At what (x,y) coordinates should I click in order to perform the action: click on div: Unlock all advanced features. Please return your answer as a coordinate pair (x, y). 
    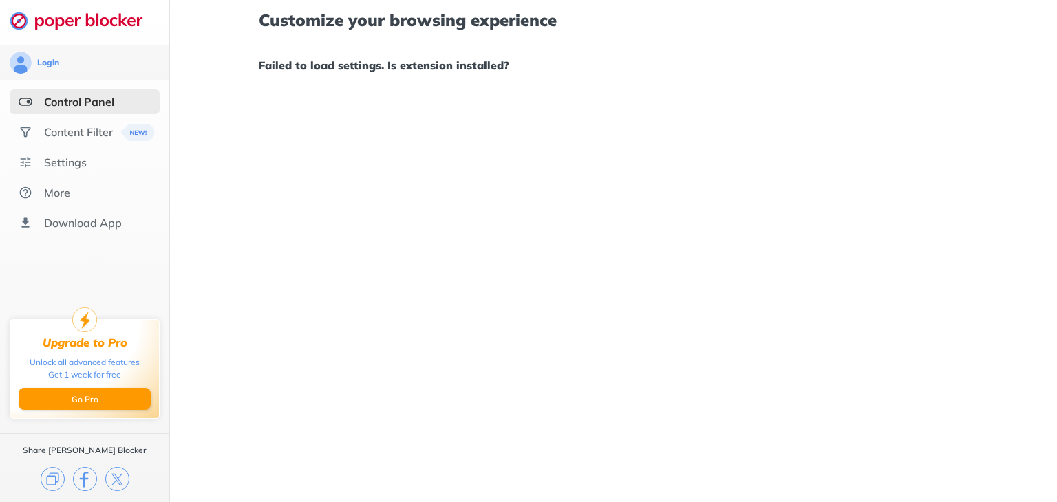
    Looking at the image, I should click on (85, 363).